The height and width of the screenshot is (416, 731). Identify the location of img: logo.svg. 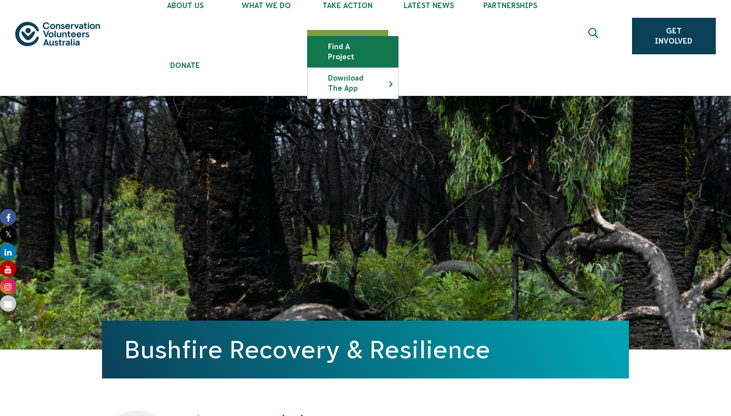
(57, 34).